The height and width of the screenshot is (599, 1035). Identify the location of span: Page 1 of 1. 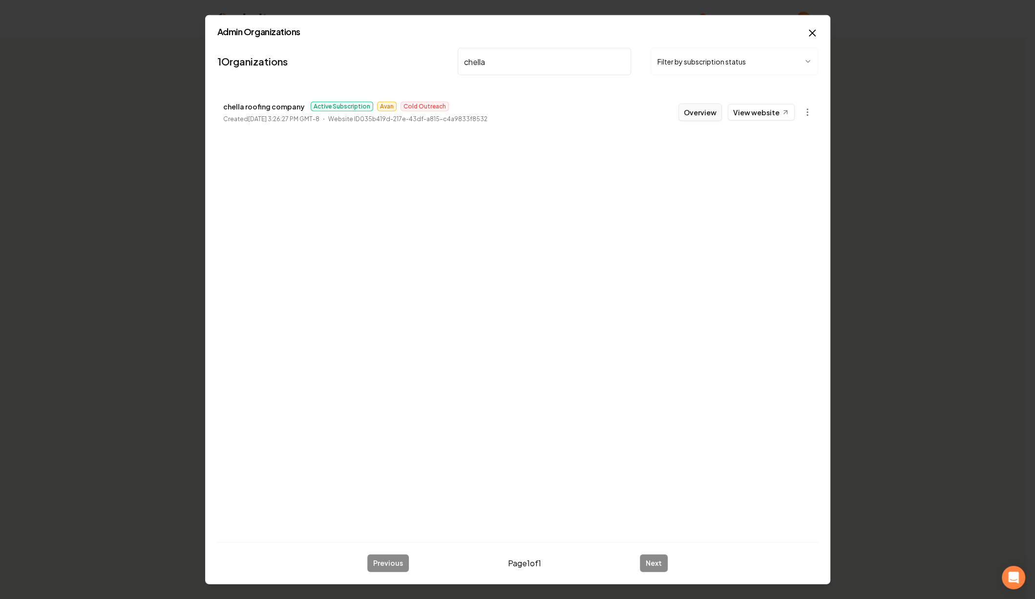
(524, 562).